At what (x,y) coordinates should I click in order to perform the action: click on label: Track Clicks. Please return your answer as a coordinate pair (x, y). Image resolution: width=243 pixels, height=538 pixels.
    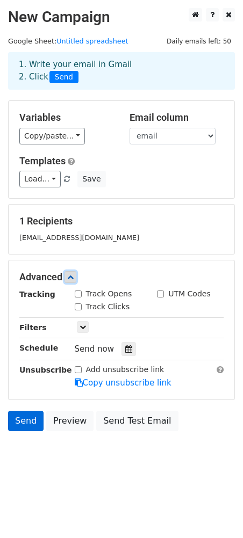
    Looking at the image, I should click on (108, 307).